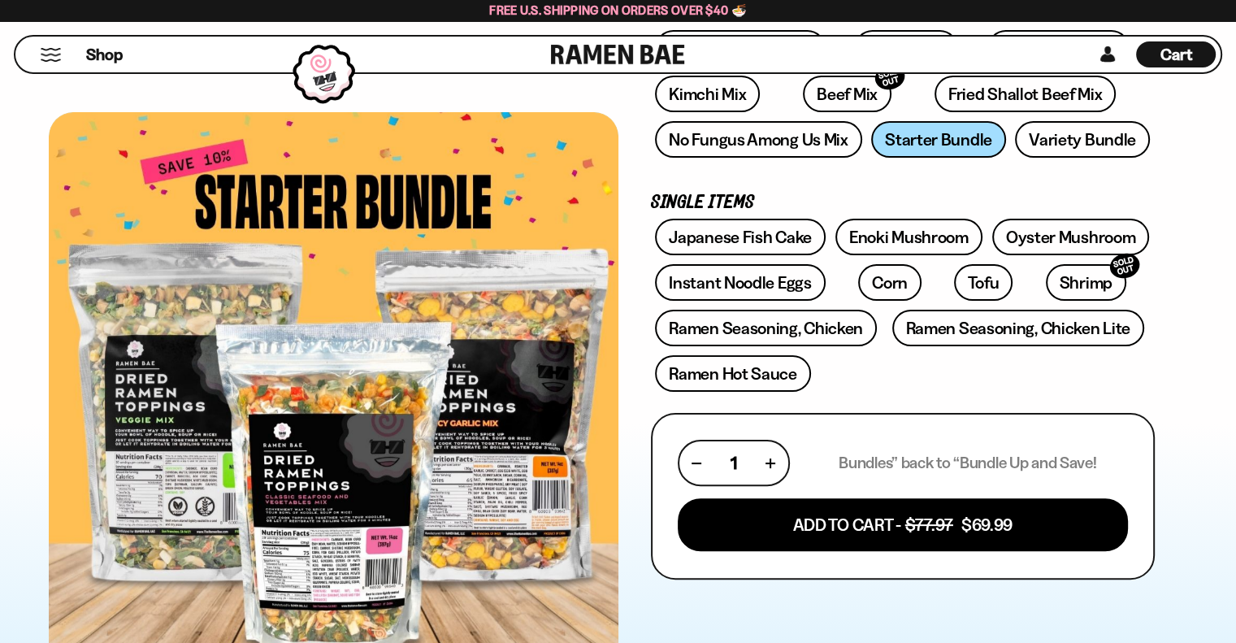 The height and width of the screenshot is (643, 1236). What do you see at coordinates (902, 524) in the screenshot?
I see `button: Add To Cart - $77.97 $69.99` at bounding box center [902, 524].